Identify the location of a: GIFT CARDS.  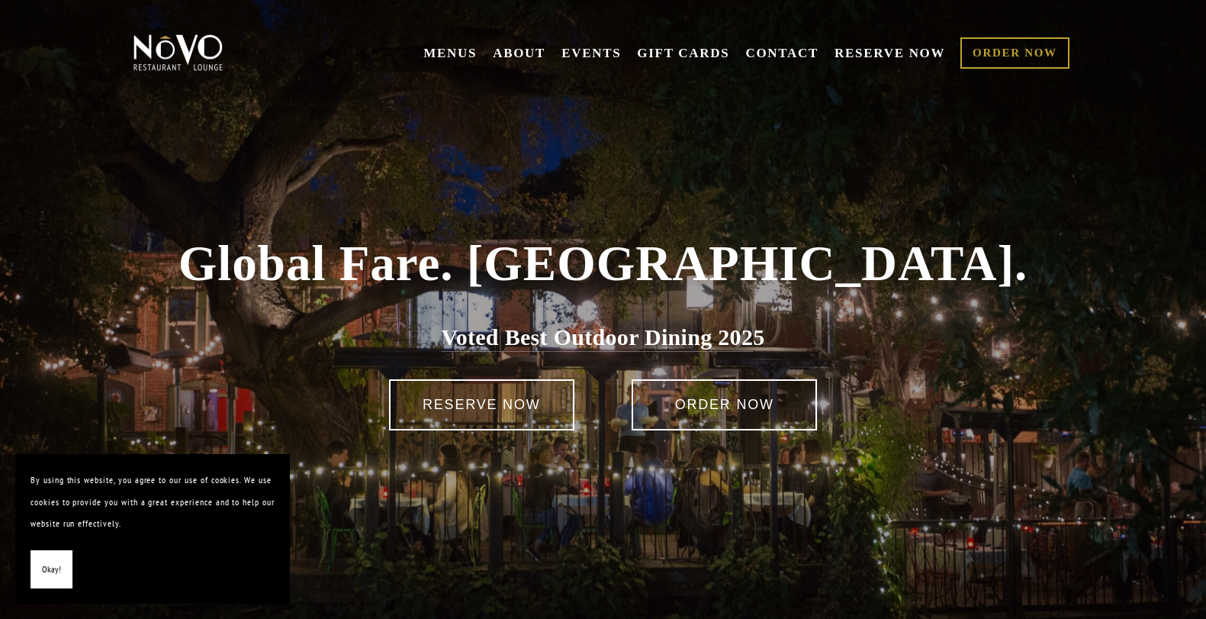
(683, 53).